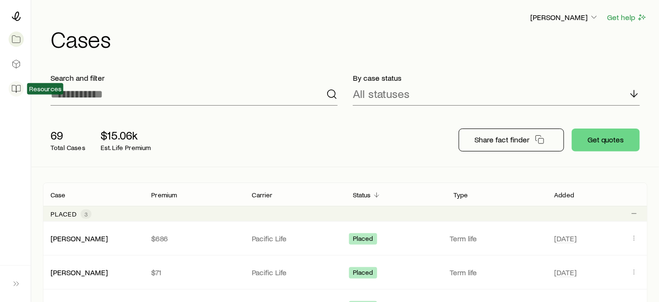 The width and height of the screenshot is (659, 302). I want to click on p: Est. Life Premium, so click(126, 147).